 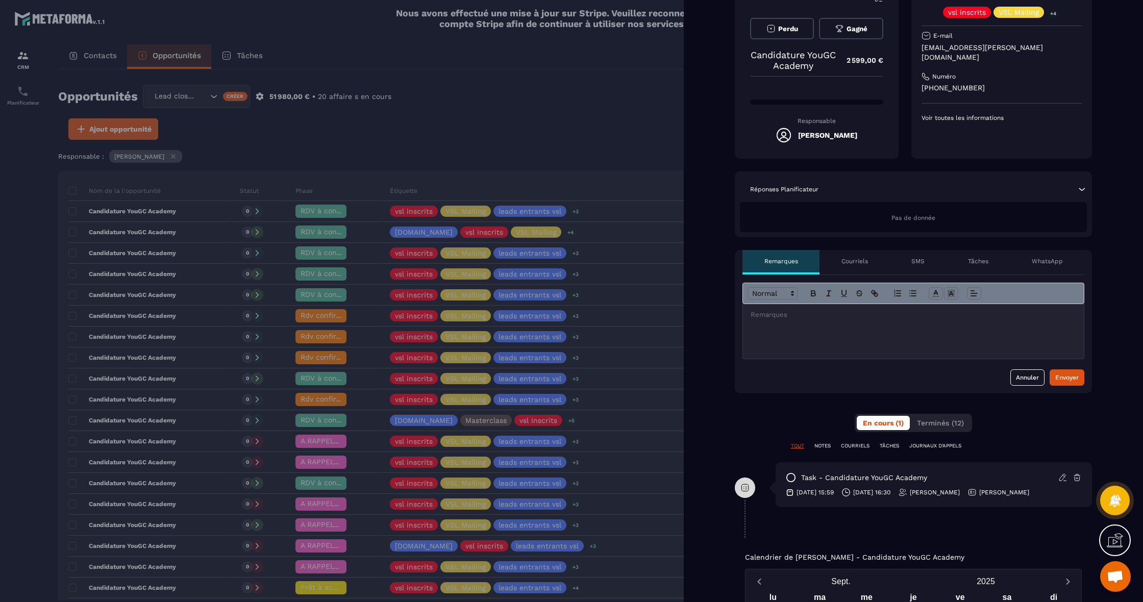 What do you see at coordinates (785, 189) in the screenshot?
I see `p: Réponses Planificateur` at bounding box center [785, 189].